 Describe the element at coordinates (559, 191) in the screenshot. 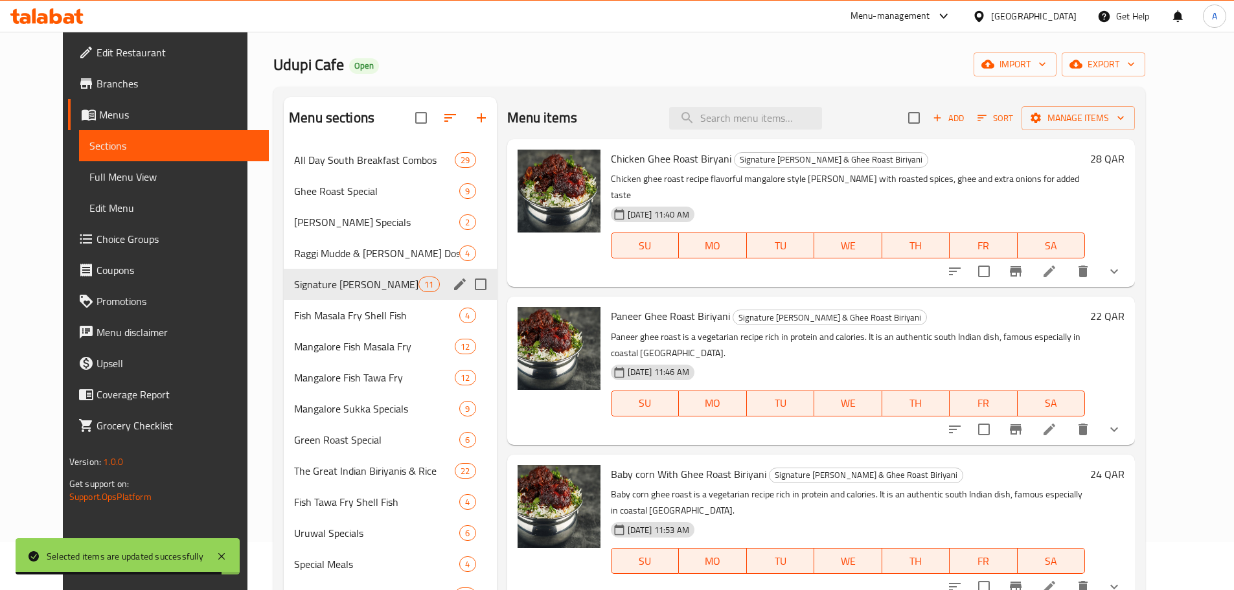

I see `img: Chicken Ghee Roast Biryani` at that location.